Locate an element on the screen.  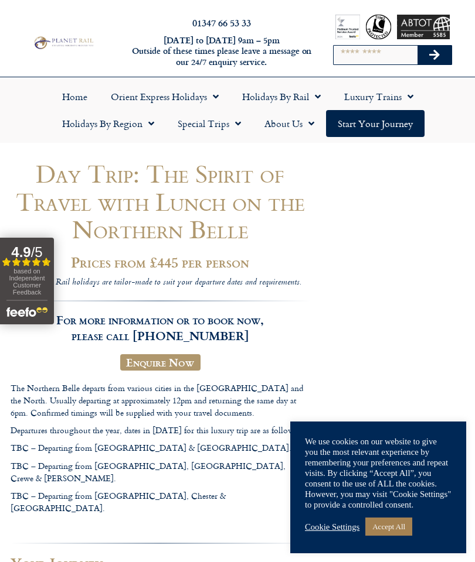
a: Cookie Settings is located at coordinates (332, 527).